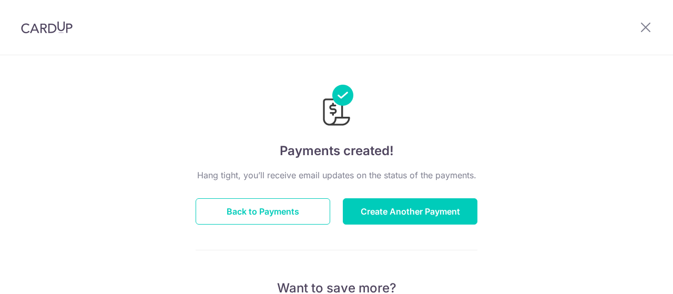 The width and height of the screenshot is (673, 294). What do you see at coordinates (337, 151) in the screenshot?
I see `h4: Payments created!` at bounding box center [337, 151].